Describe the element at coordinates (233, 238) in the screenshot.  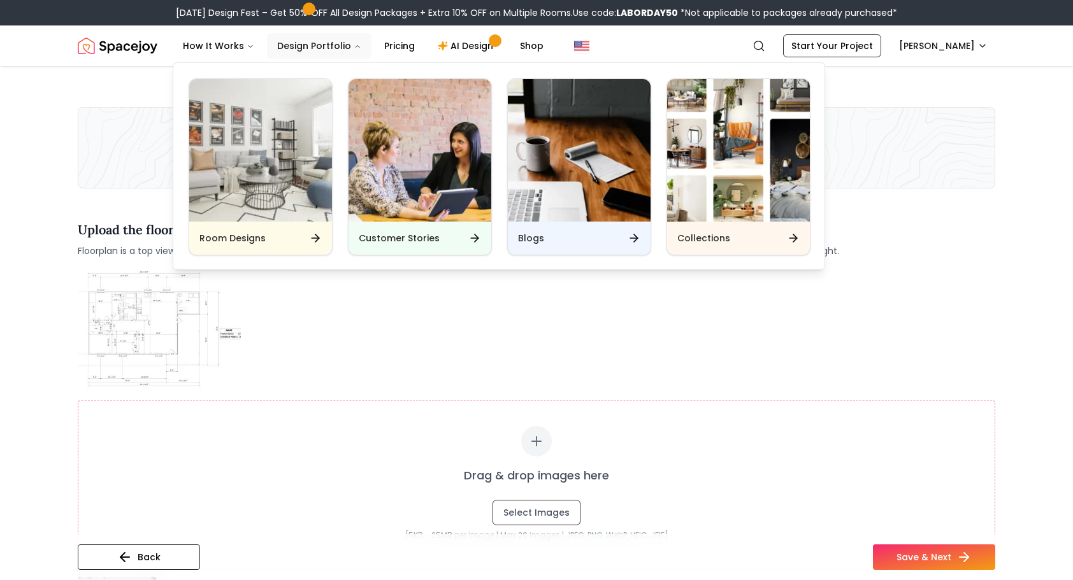
I see `h6: Room Designs` at that location.